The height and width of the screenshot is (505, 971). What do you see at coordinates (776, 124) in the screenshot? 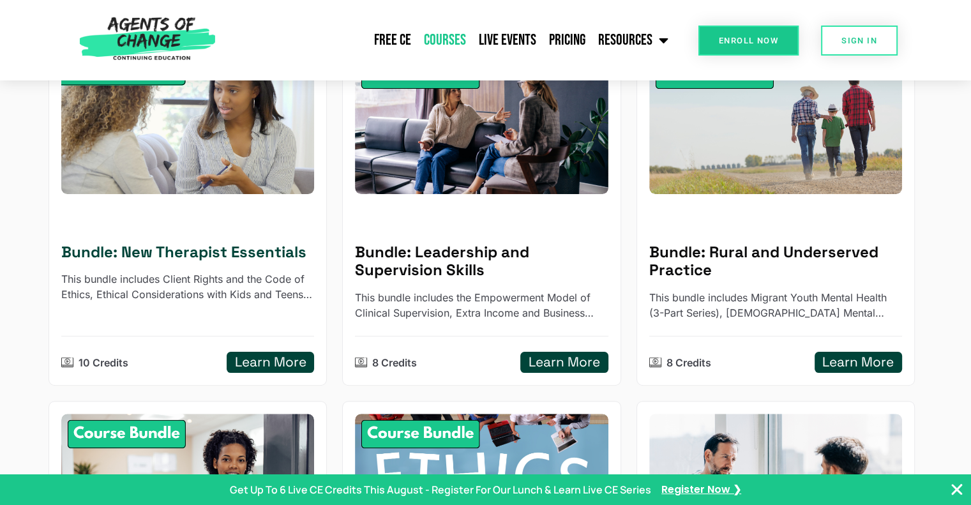
I see `div: Rural and Underserved Practice - 8 Credit CE Bundle` at bounding box center [776, 124].